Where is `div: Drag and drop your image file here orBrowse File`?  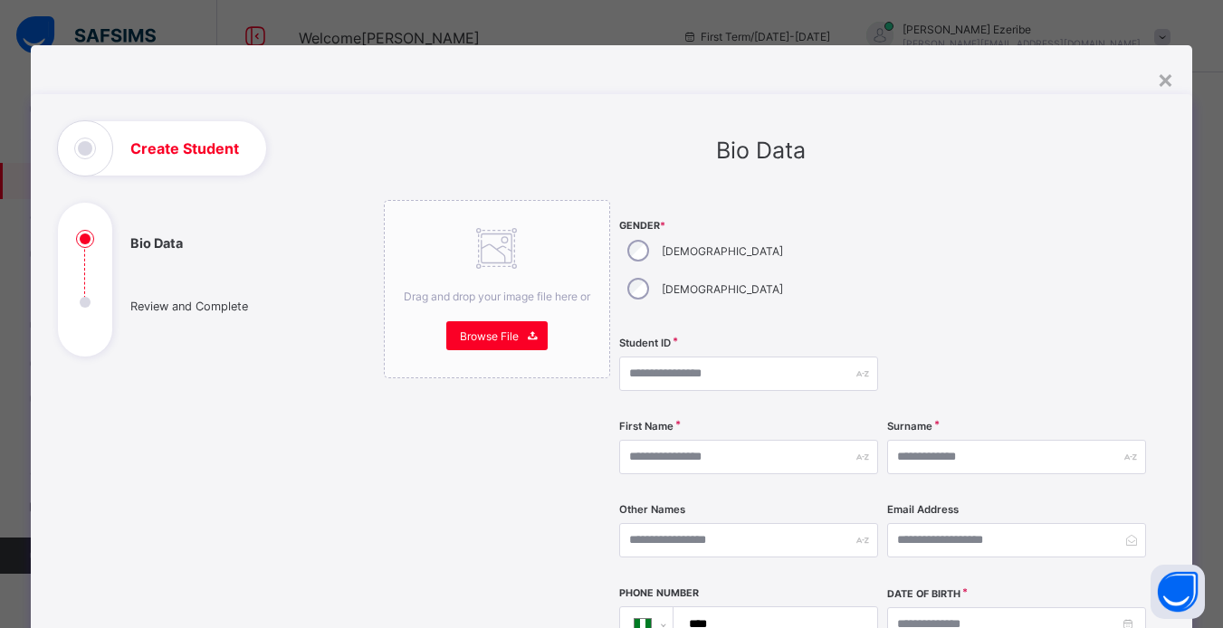 div: Drag and drop your image file here orBrowse File is located at coordinates (497, 289).